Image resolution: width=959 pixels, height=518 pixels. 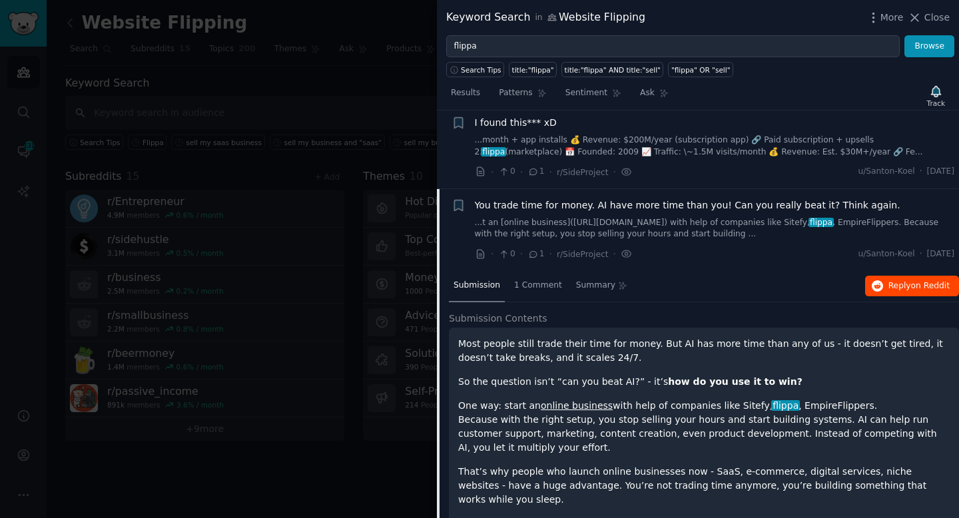 I want to click on button: Close, so click(x=929, y=17).